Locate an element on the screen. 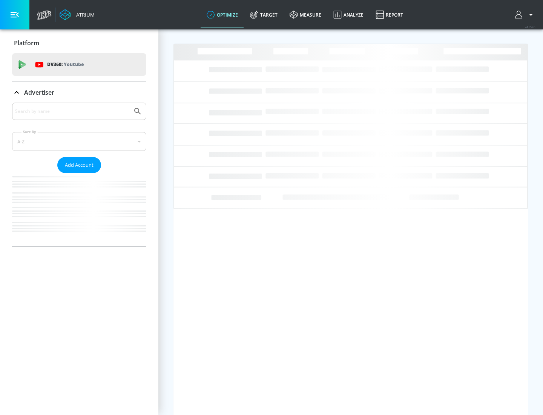 This screenshot has width=543, height=415. a: Atrium is located at coordinates (77, 15).